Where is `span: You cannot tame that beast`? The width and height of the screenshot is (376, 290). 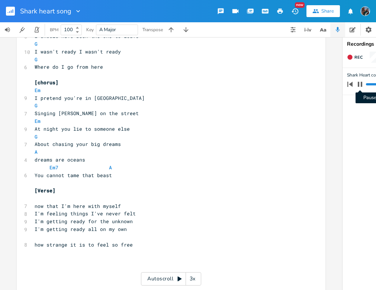 span: You cannot tame that beast is located at coordinates (73, 175).